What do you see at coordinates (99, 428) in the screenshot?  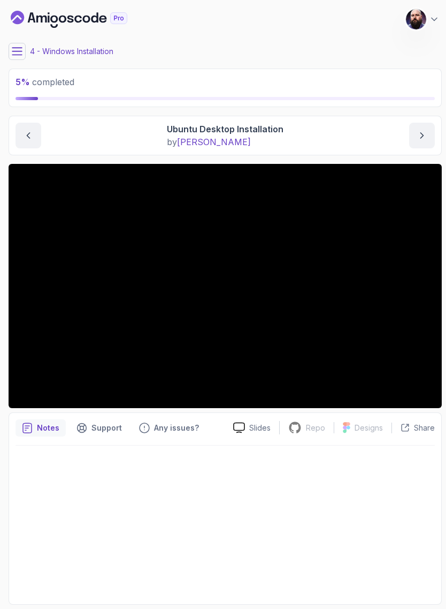 I see `button: Support button` at bounding box center [99, 428].